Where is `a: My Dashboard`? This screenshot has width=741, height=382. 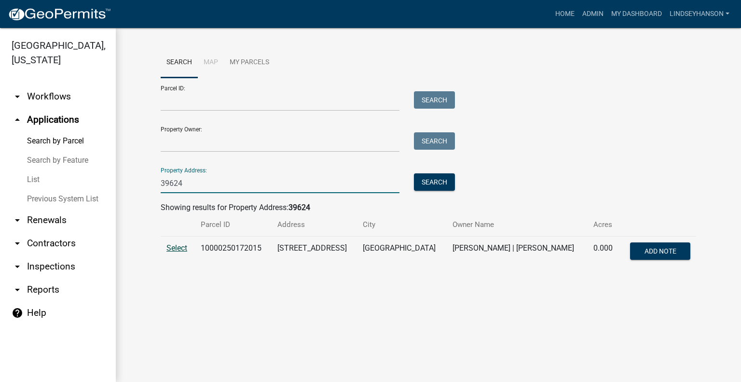
a: My Dashboard is located at coordinates (636, 14).